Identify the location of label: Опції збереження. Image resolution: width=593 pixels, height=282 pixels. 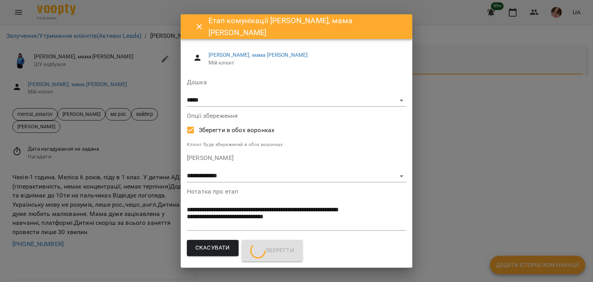
(296, 116).